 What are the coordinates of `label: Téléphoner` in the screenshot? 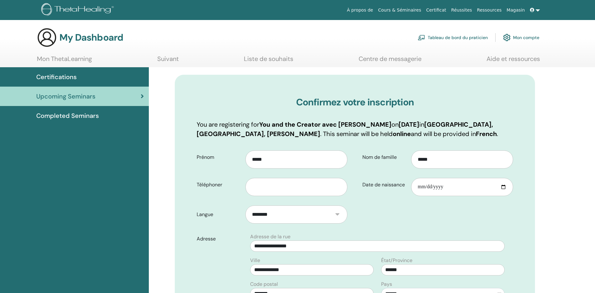 It's located at (218, 185).